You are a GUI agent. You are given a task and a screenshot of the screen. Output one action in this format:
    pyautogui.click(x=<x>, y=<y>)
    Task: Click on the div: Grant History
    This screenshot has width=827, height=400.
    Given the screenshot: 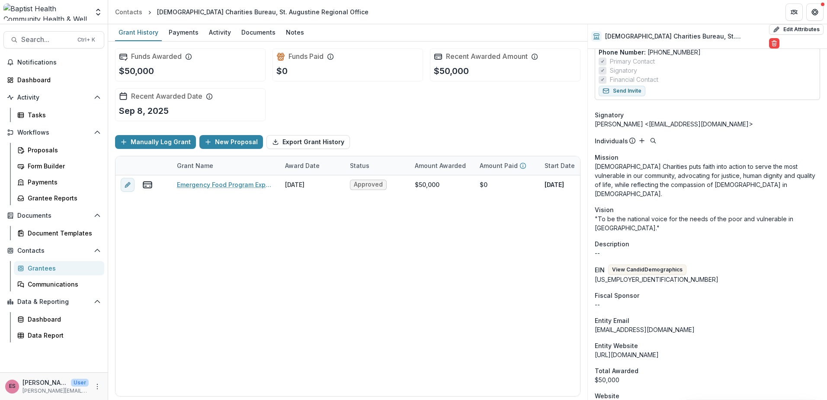 What is the action you would take?
    pyautogui.click(x=138, y=32)
    